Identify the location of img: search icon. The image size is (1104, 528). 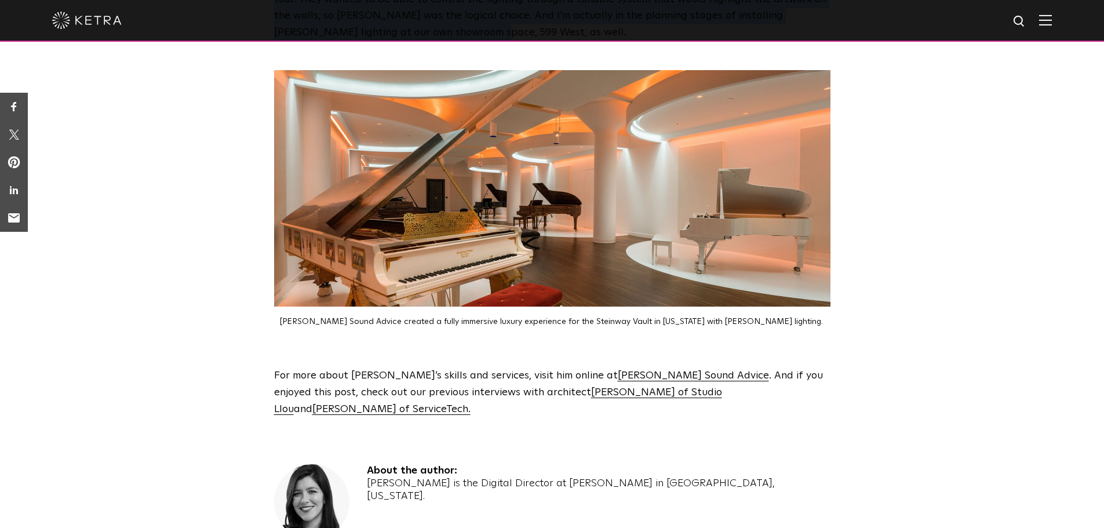
(1019, 21).